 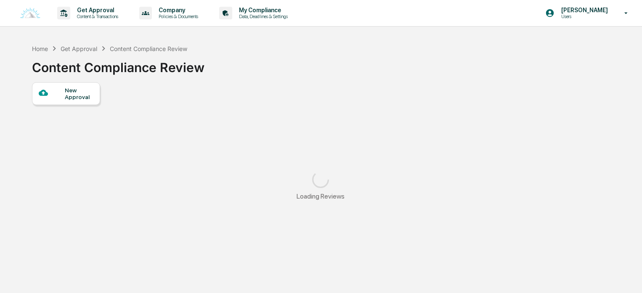 What do you see at coordinates (583, 16) in the screenshot?
I see `p: Users` at bounding box center [583, 16].